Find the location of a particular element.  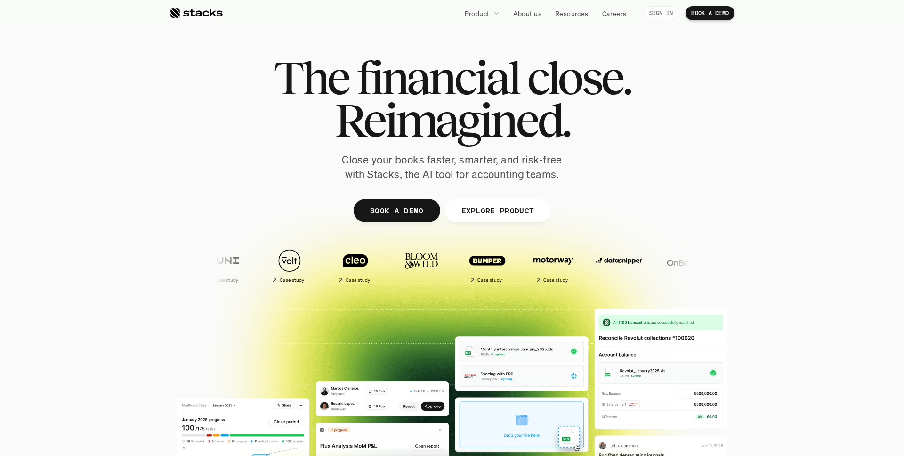

span: close. is located at coordinates (579, 78).